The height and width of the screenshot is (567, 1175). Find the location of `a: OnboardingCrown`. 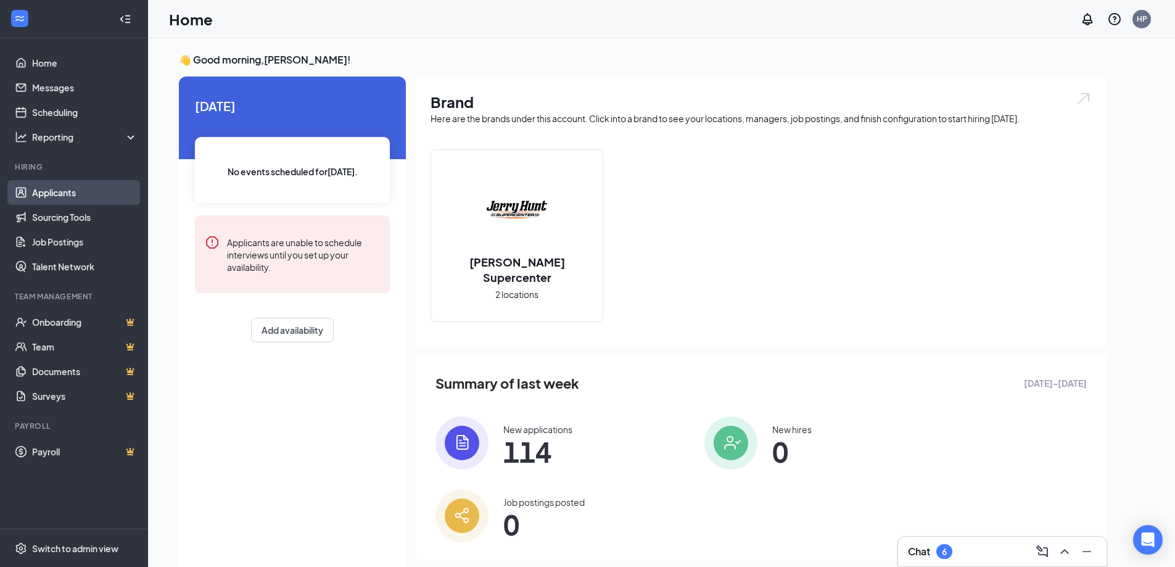

a: OnboardingCrown is located at coordinates (85, 322).